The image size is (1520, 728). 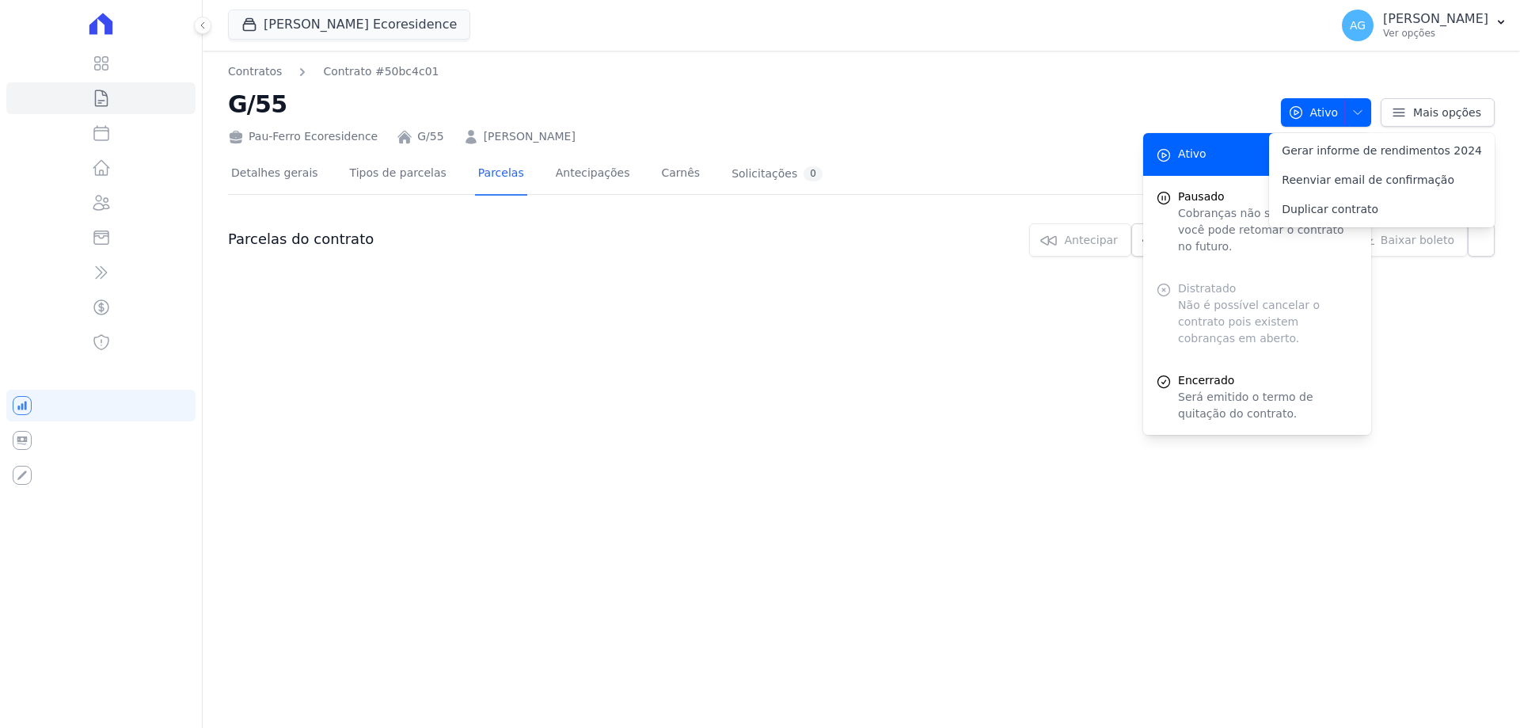 I want to click on a: G/55, so click(x=430, y=136).